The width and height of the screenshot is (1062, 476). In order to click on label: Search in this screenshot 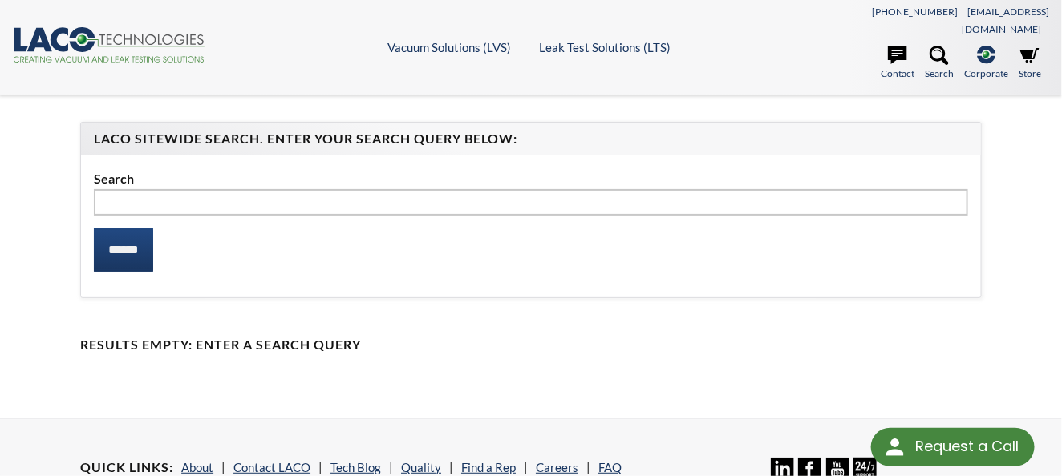, I will do `click(531, 179)`.